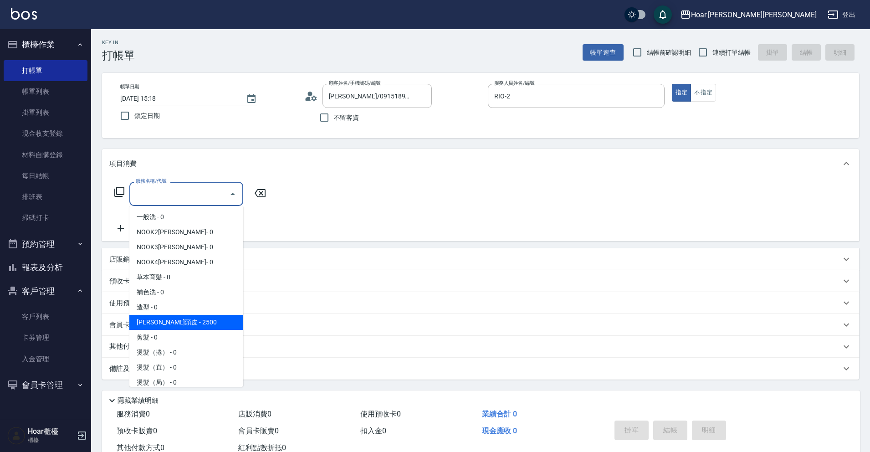  I want to click on button: 報表及分析, so click(46, 267).